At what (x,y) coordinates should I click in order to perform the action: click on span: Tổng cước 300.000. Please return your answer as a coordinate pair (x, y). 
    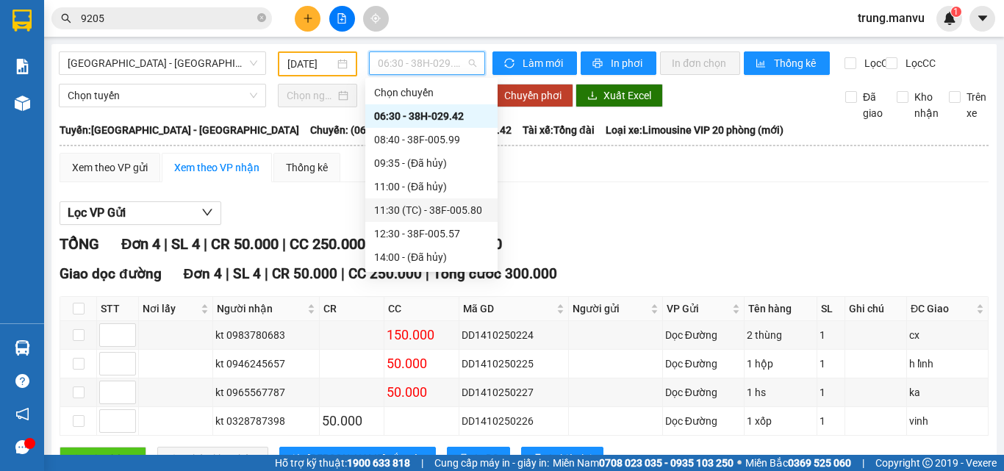
    Looking at the image, I should click on (495, 274).